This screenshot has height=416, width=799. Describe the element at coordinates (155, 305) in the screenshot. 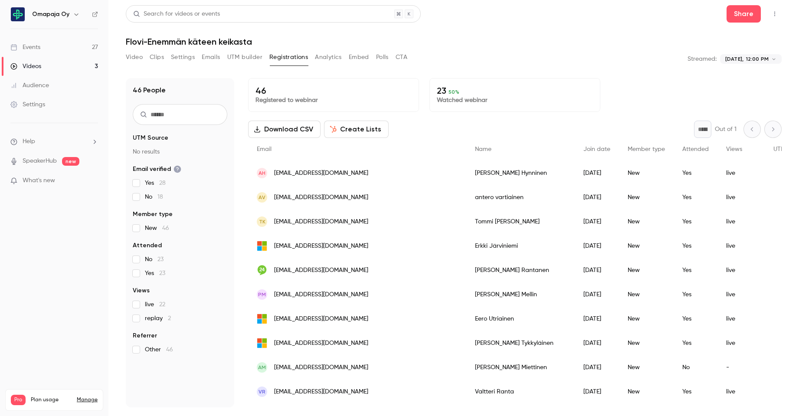

I see `span: live` at that location.